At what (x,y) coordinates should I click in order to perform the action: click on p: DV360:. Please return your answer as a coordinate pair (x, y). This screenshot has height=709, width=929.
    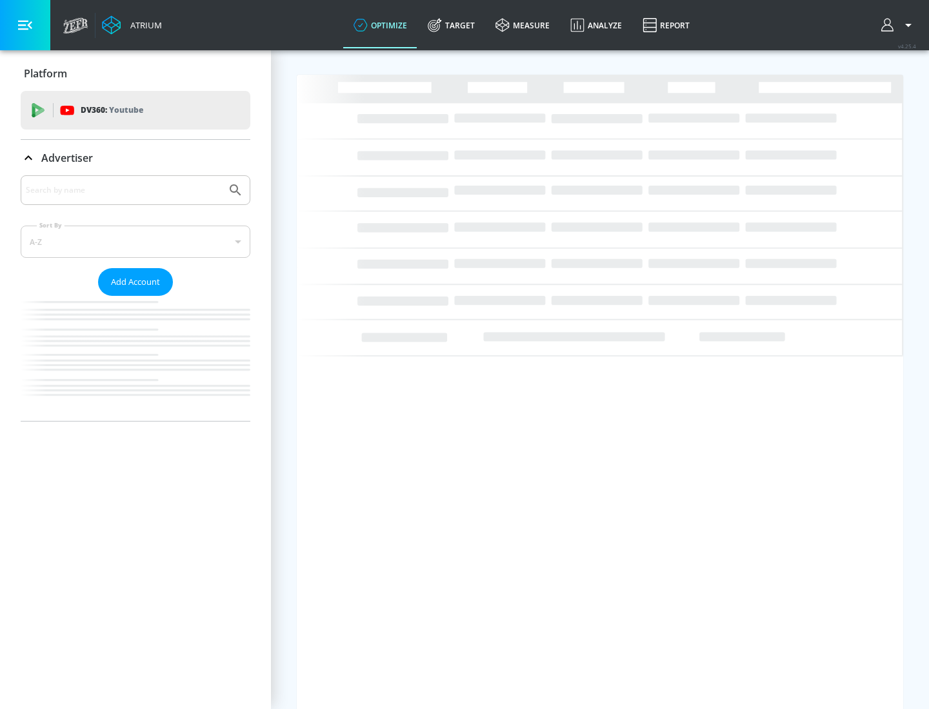
    Looking at the image, I should click on (112, 110).